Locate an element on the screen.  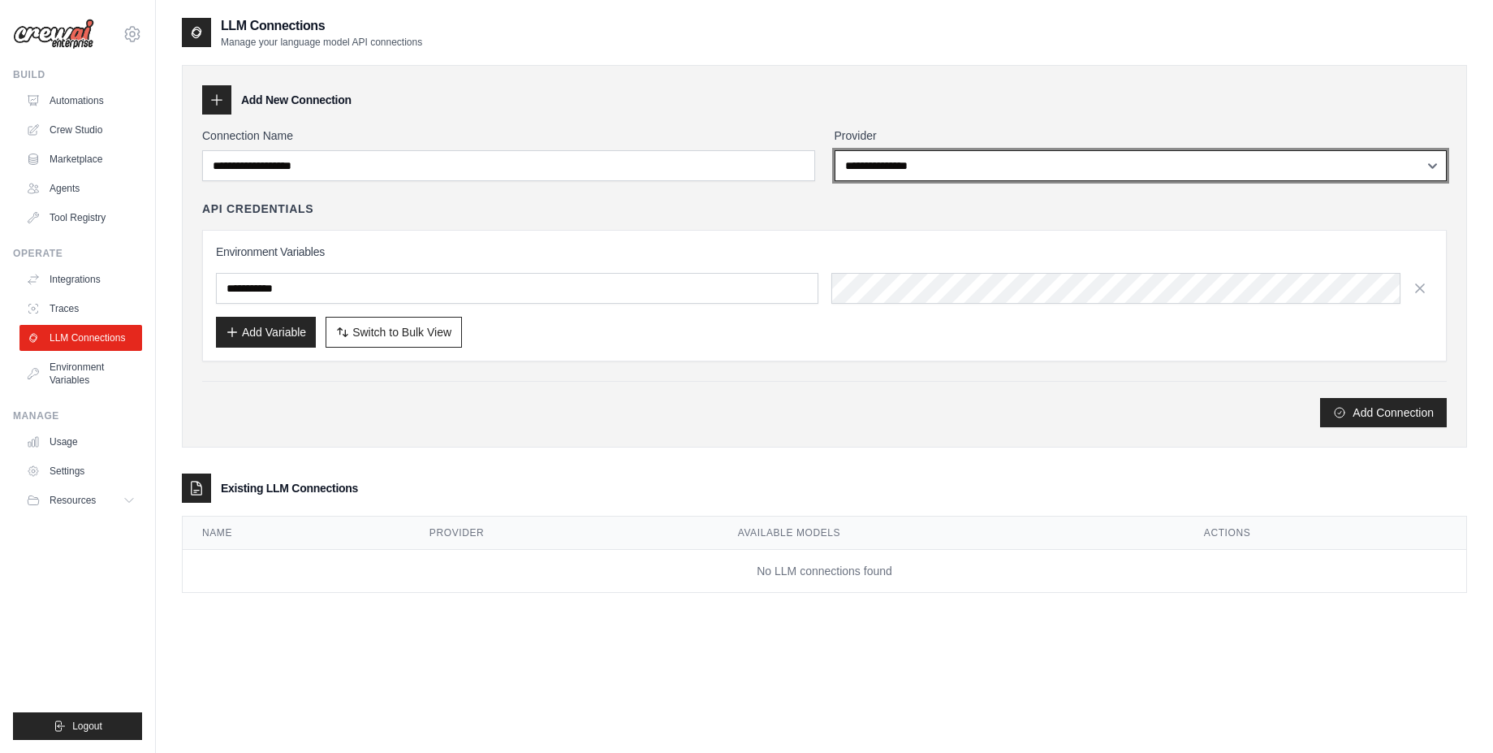
td: No LLM connections found is located at coordinates (824, 571).